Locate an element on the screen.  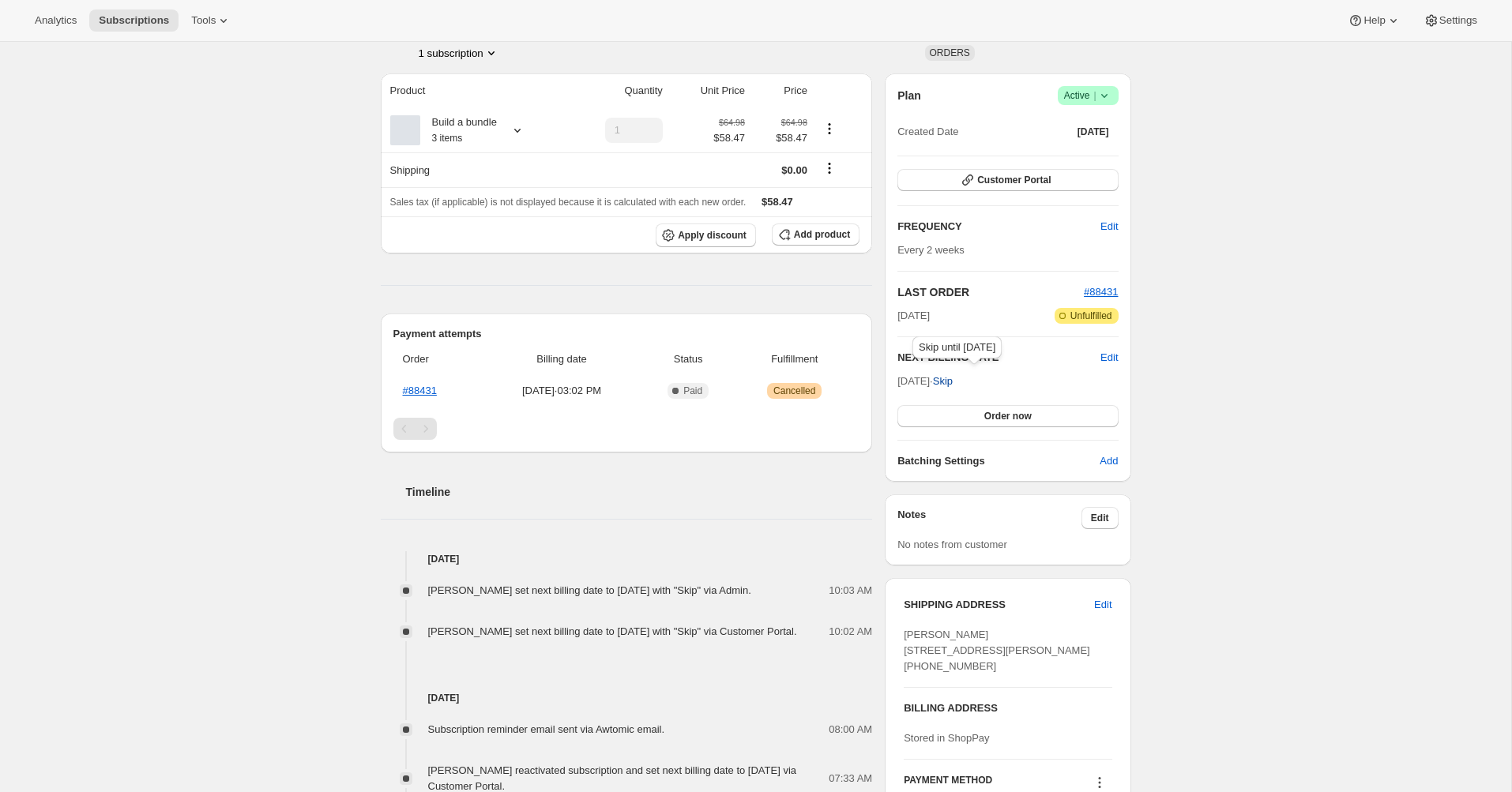
span: 08:00 AM is located at coordinates (850, 730).